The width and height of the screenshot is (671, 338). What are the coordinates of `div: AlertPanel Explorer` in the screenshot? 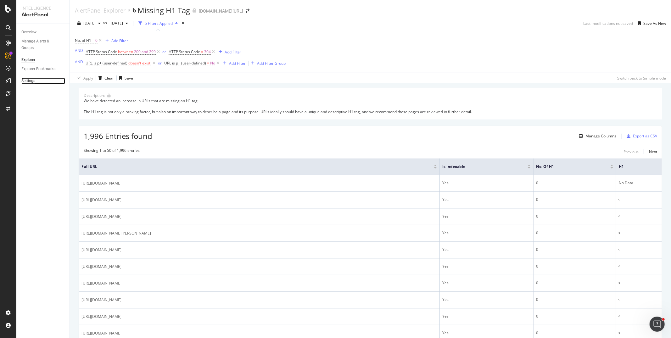 It's located at (100, 10).